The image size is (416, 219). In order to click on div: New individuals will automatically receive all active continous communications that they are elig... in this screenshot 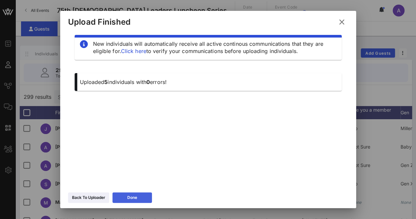, I will do `click(215, 47)`.